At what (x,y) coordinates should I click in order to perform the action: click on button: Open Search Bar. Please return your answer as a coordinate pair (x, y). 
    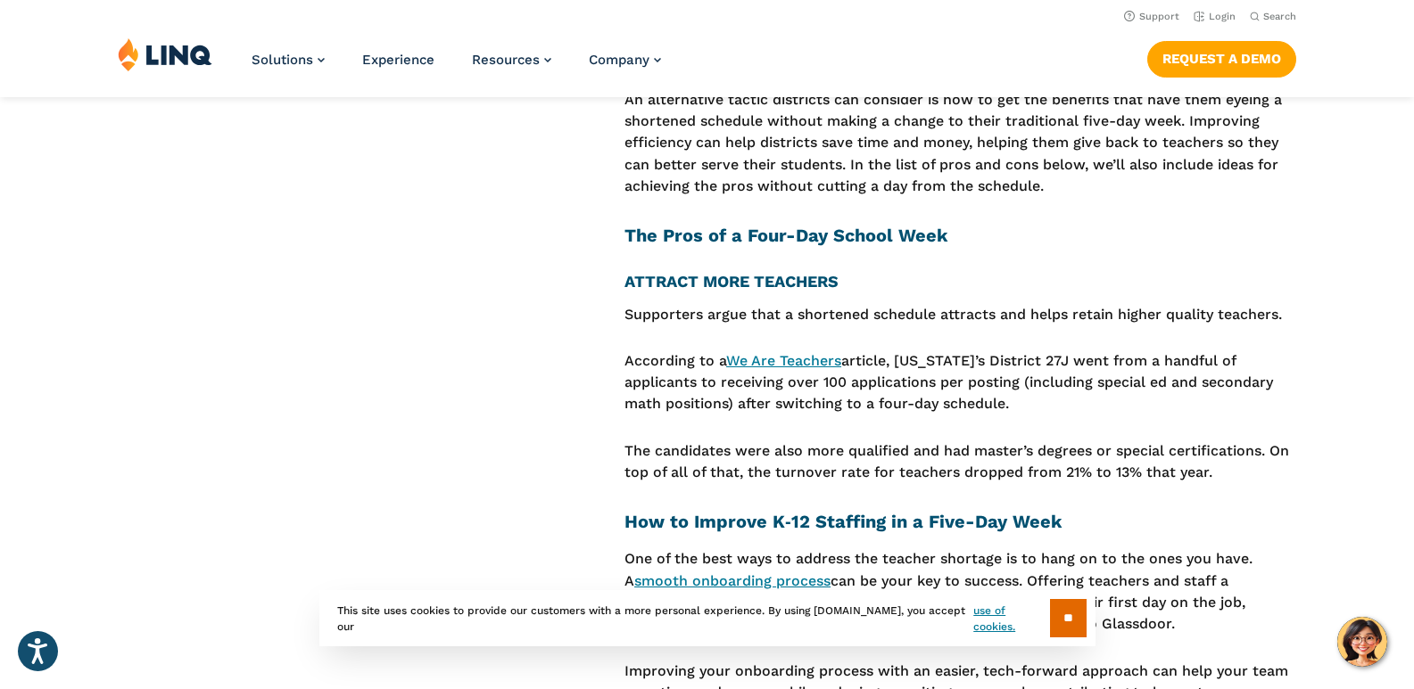
    Looking at the image, I should click on (1273, 16).